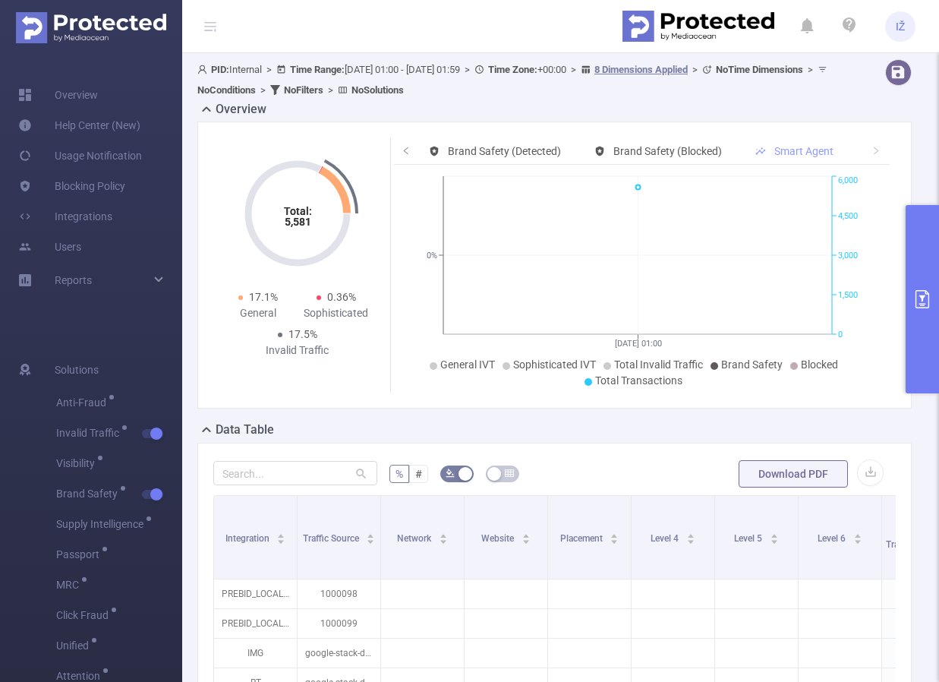 The image size is (939, 682). What do you see at coordinates (226, 90) in the screenshot?
I see `b: No Conditions` at bounding box center [226, 90].